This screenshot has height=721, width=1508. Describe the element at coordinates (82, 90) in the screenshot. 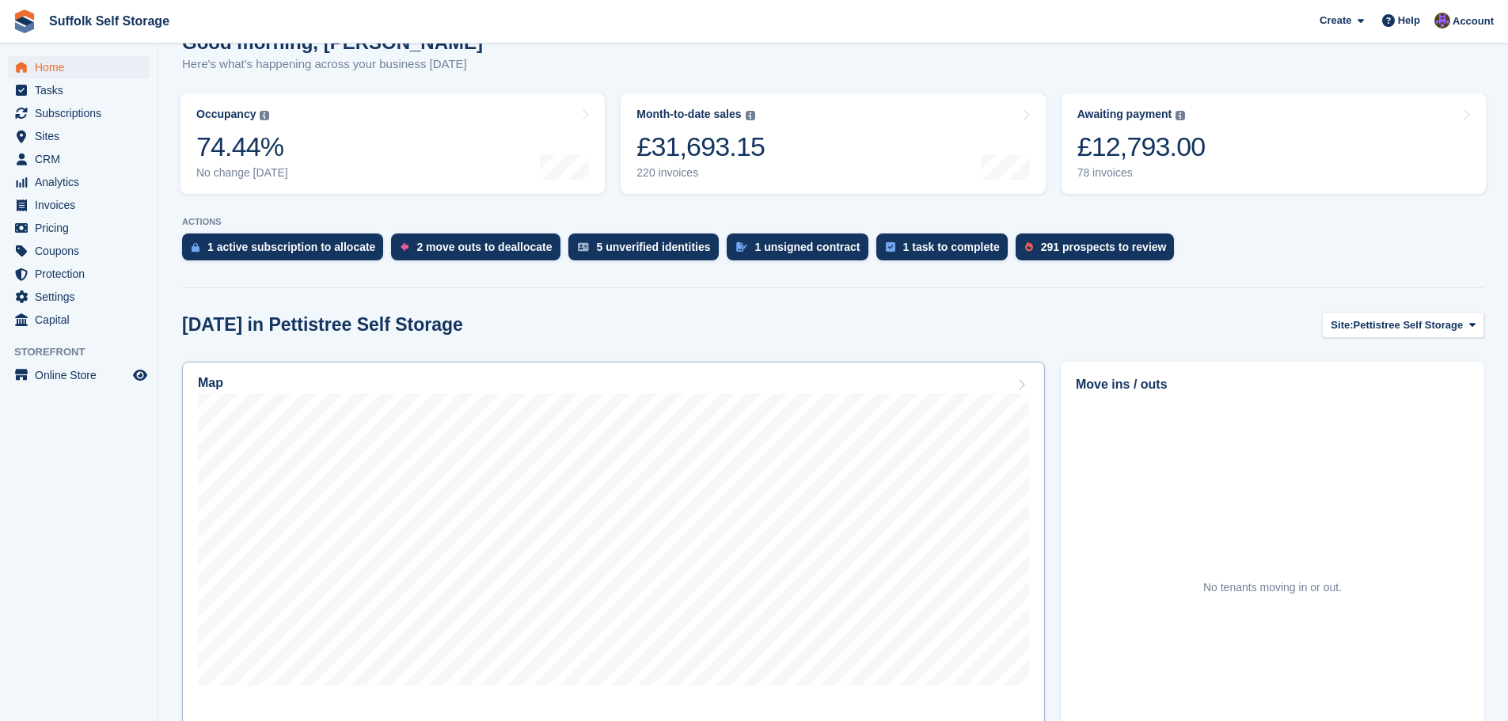

I see `span: Tasks` at that location.